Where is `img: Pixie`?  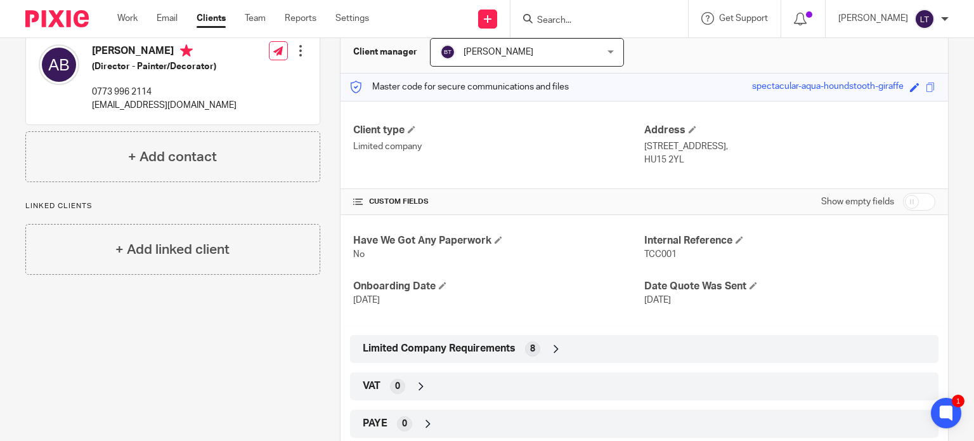
img: Pixie is located at coordinates (57, 18).